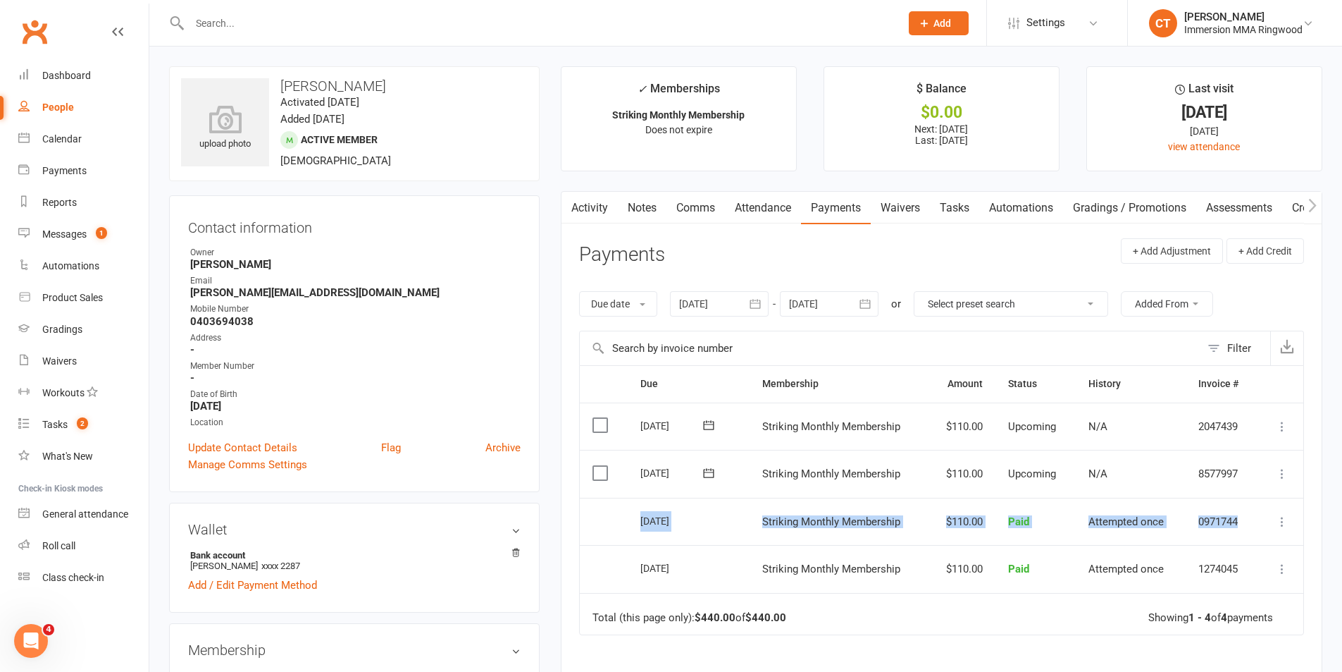 This screenshot has width=1342, height=672. I want to click on button: + Add Credit, so click(1266, 251).